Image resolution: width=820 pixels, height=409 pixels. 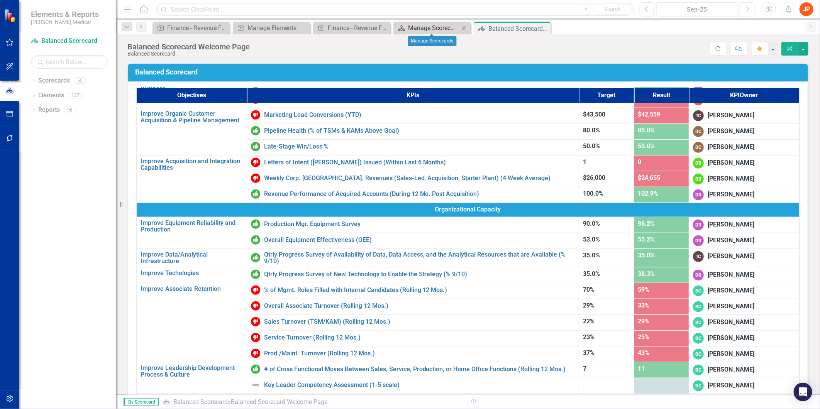 What do you see at coordinates (191, 28) in the screenshot?
I see `a: Finance - Revenue Forecast by Source (Table)` at bounding box center [191, 28].